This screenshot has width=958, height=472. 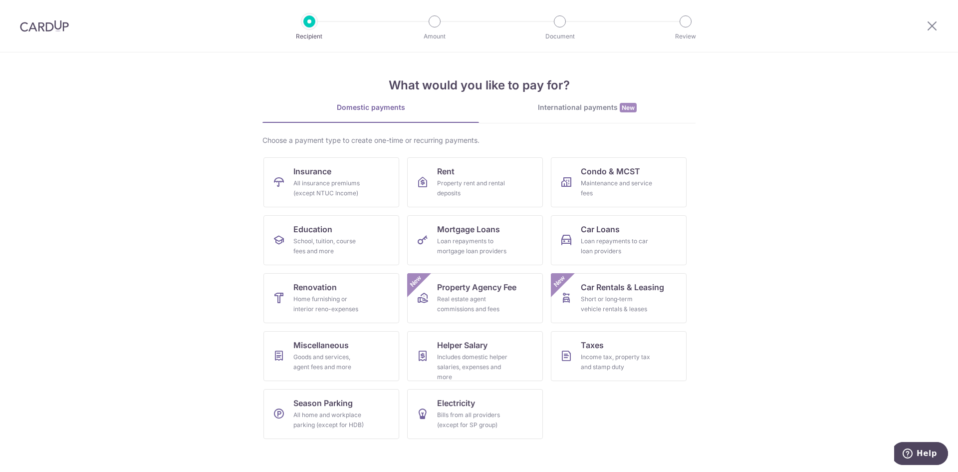 What do you see at coordinates (560, 36) in the screenshot?
I see `p: Document` at bounding box center [560, 36].